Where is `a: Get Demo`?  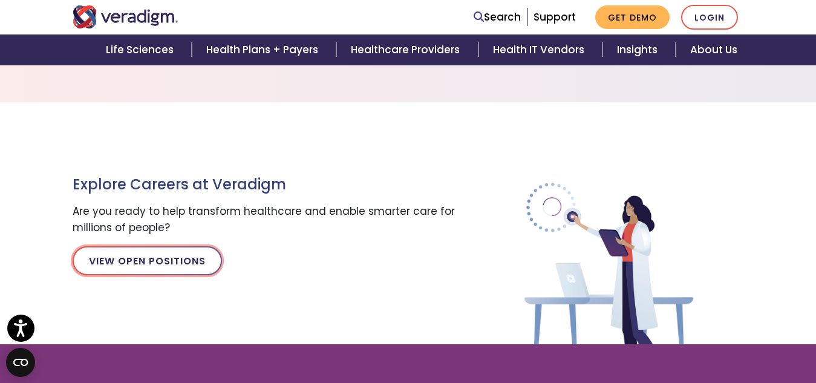 a: Get Demo is located at coordinates (632, 17).